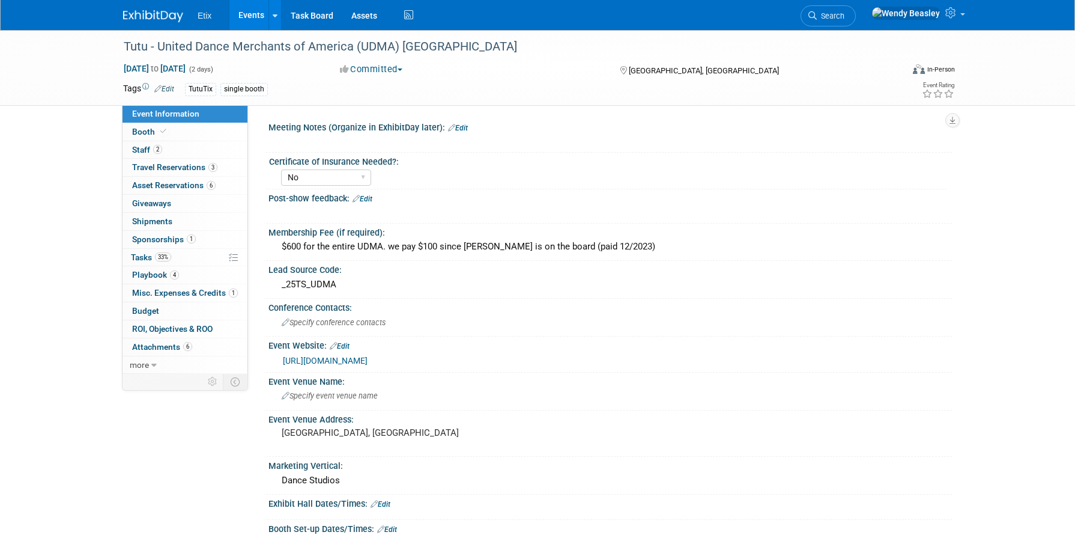 The width and height of the screenshot is (1075, 535). Describe the element at coordinates (153, 16) in the screenshot. I see `img: ExhibitDay` at that location.